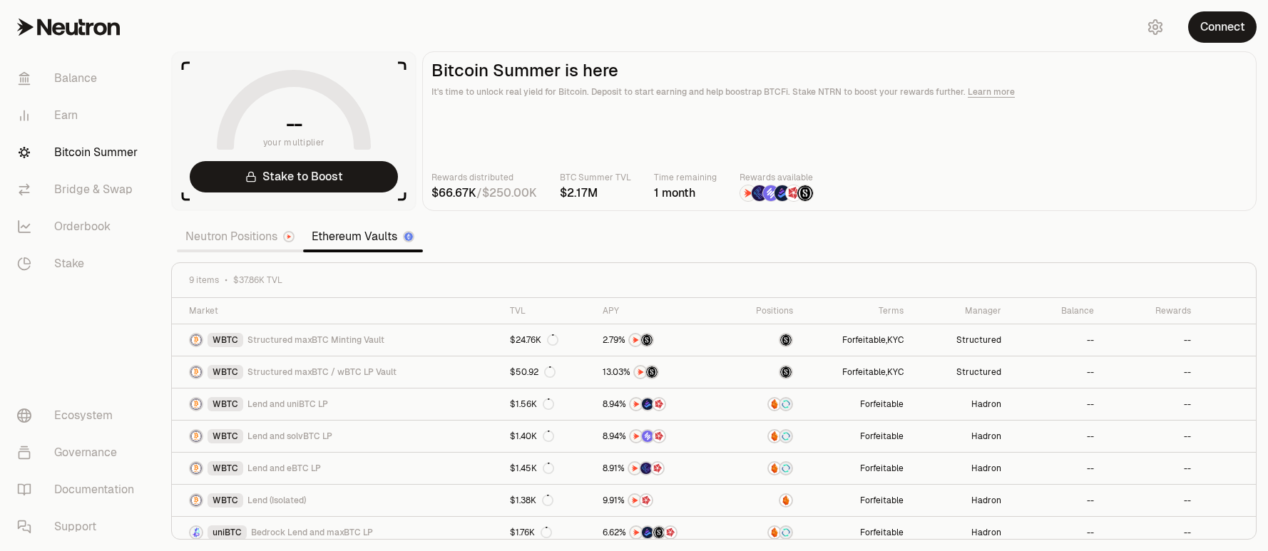 The image size is (1268, 551). Describe the element at coordinates (856, 311) in the screenshot. I see `div: Terms` at that location.